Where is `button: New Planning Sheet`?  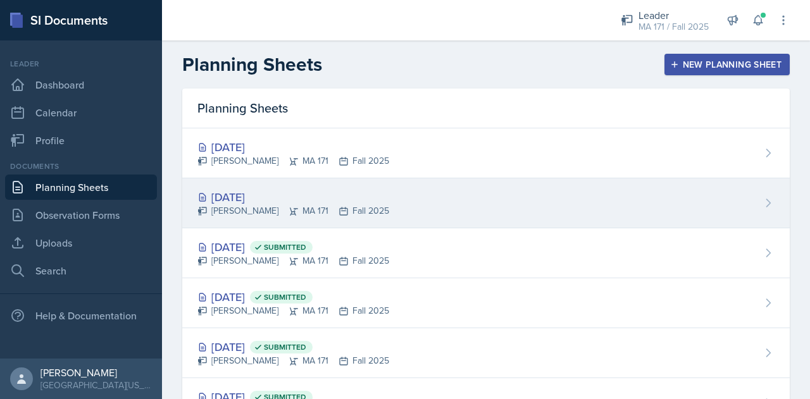 button: New Planning Sheet is located at coordinates (727, 65).